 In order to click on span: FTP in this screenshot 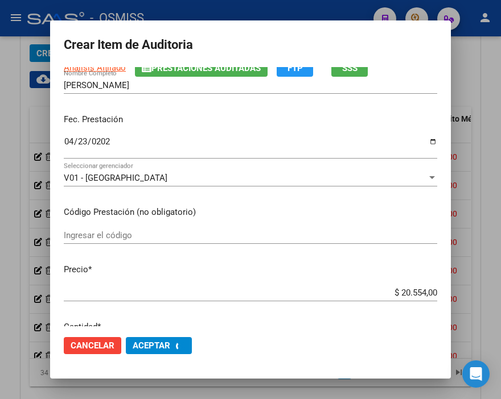, I will do `click(295, 68)`.